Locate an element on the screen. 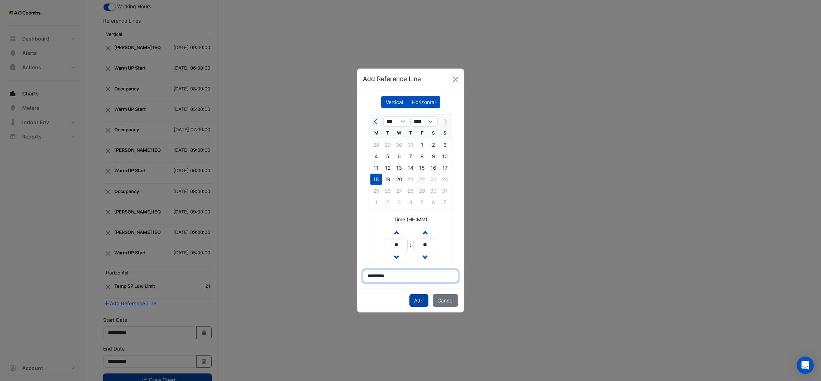 Image resolution: width=821 pixels, height=381 pixels. div: 28 is located at coordinates (376, 145).